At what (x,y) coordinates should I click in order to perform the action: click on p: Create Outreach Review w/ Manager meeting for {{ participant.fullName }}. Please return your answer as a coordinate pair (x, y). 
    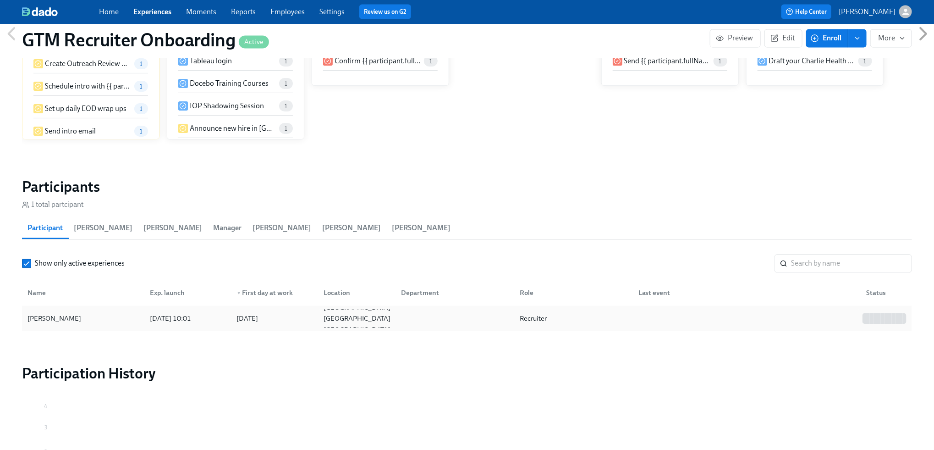
    Looking at the image, I should click on (88, 64).